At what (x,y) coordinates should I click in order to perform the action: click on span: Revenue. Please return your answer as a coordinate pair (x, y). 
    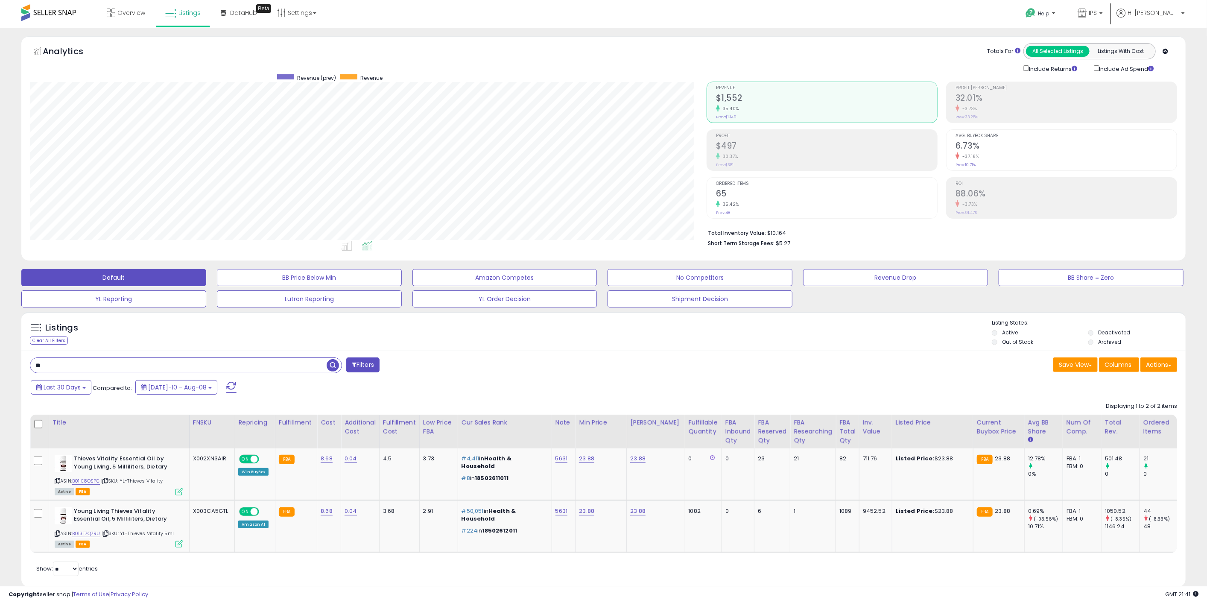
    Looking at the image, I should click on (371, 78).